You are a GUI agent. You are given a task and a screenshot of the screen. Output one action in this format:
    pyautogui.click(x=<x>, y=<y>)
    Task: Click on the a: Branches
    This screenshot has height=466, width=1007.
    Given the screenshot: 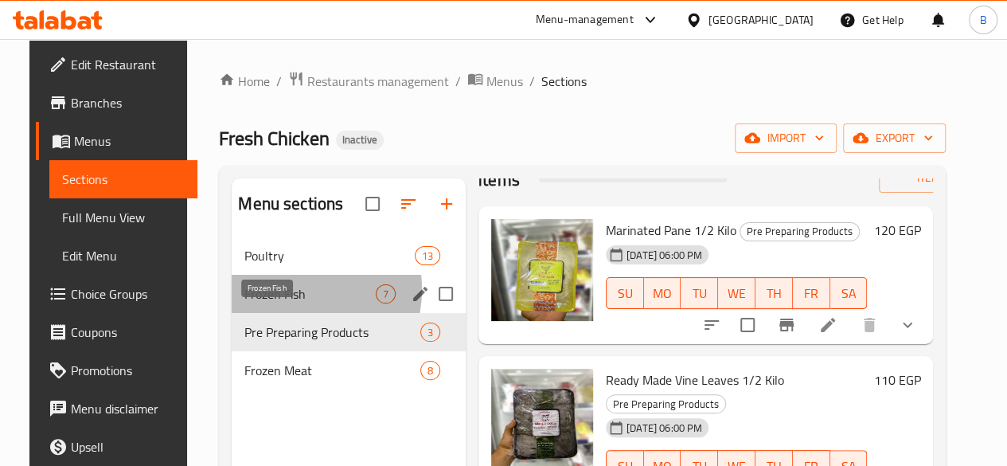 What is the action you would take?
    pyautogui.click(x=116, y=103)
    